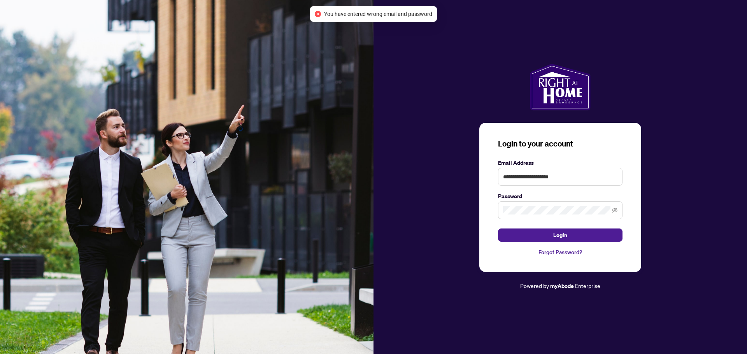 This screenshot has height=354, width=747. I want to click on span: You have entered wrong email and password, so click(378, 14).